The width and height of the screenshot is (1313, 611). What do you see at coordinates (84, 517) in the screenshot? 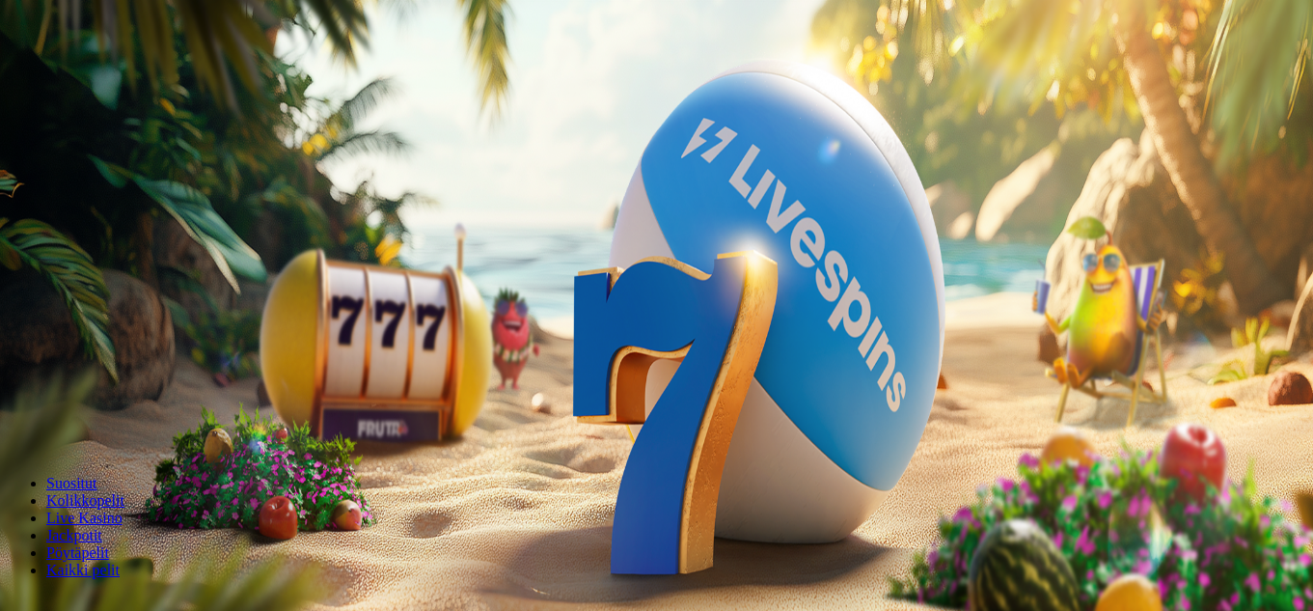
I see `a: Live Kasino` at bounding box center [84, 517].